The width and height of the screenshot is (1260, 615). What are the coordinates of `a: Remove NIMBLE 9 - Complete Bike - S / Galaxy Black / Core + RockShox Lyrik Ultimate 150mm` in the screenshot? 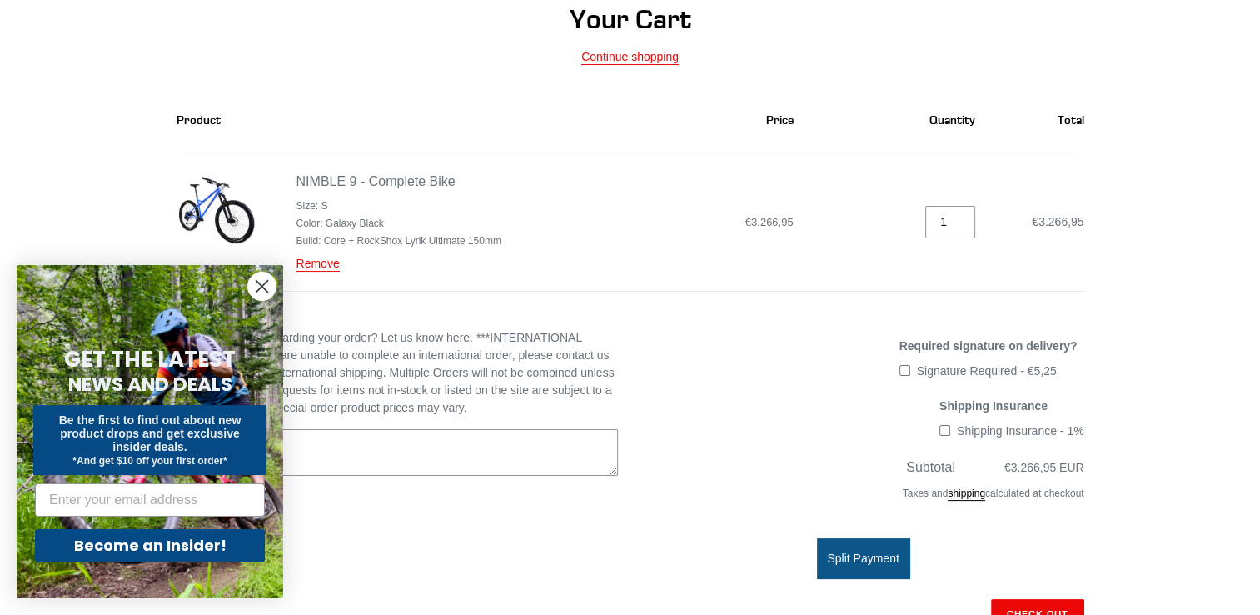 It's located at (318, 264).